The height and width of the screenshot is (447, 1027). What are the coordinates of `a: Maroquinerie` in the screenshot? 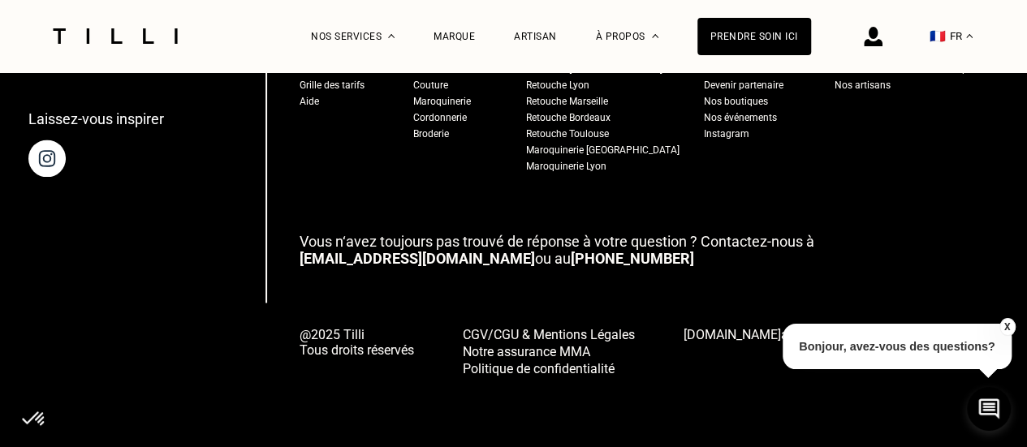 It's located at (442, 102).